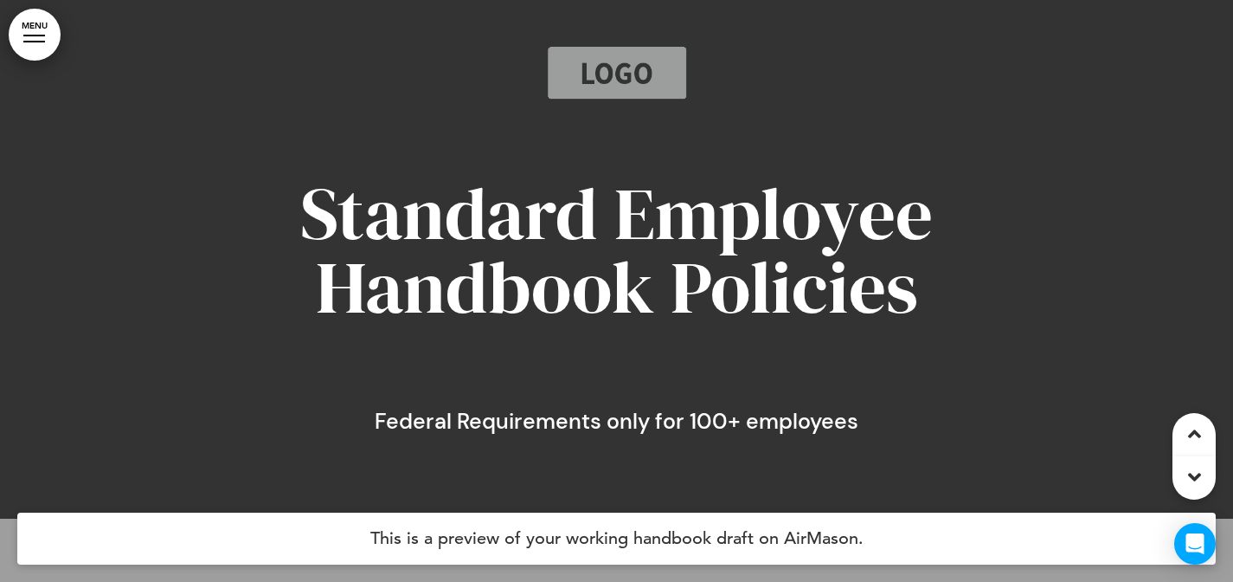 This screenshot has height=582, width=1233. I want to click on span: Standard Employee Handbook Policies, so click(616, 249).